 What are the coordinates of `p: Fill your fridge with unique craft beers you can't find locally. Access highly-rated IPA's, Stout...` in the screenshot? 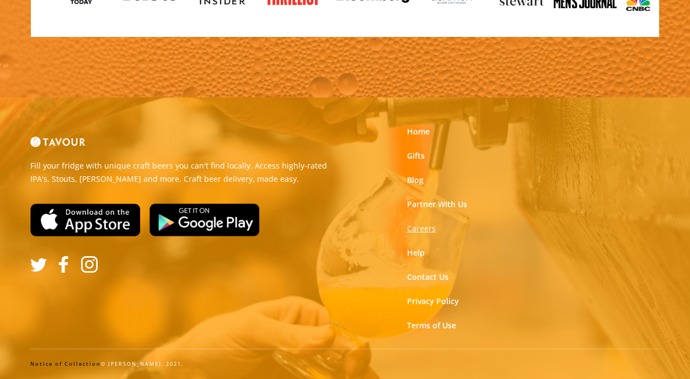 It's located at (184, 173).